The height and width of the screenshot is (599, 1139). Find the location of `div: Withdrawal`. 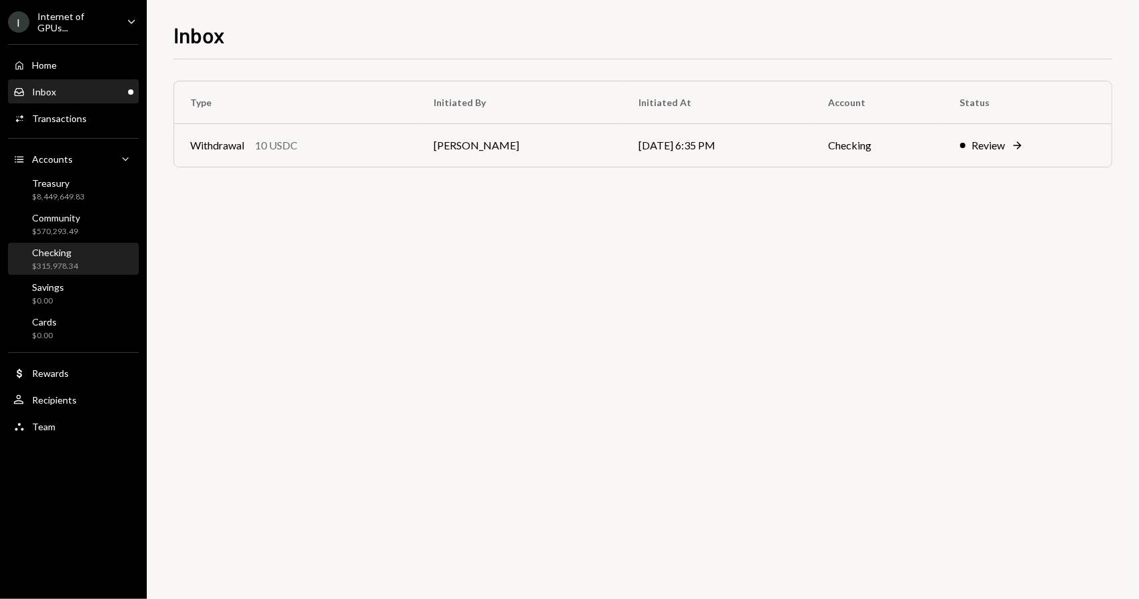

div: Withdrawal is located at coordinates (217, 145).